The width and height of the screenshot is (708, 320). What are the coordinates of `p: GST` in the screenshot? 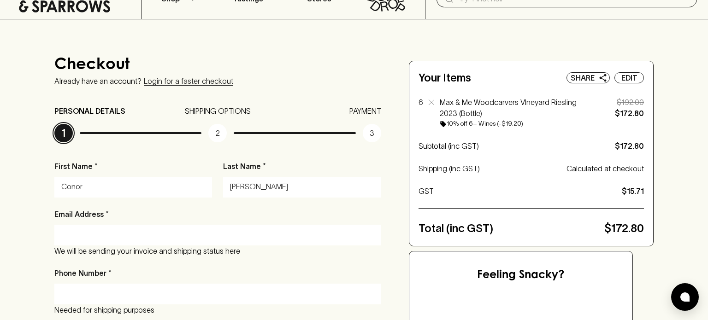 It's located at (518, 191).